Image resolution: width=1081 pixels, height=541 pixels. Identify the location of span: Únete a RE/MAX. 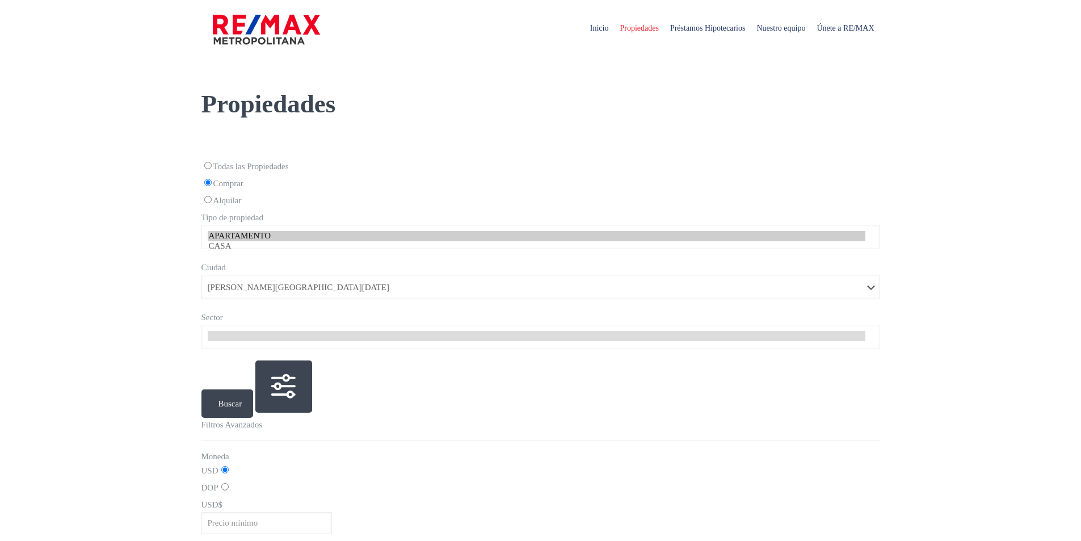
(845, 28).